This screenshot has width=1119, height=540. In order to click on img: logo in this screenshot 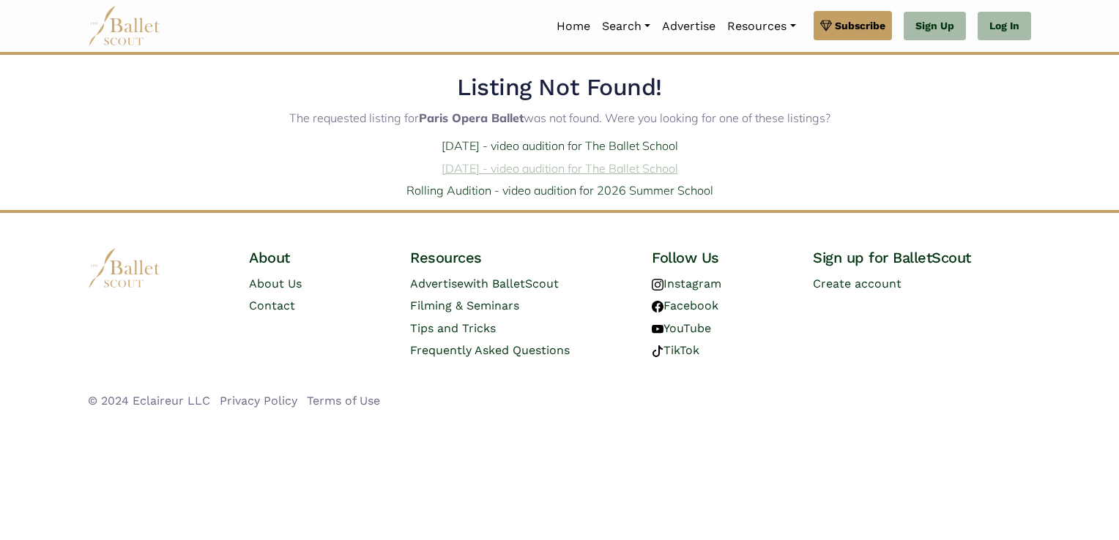, I will do `click(124, 268)`.